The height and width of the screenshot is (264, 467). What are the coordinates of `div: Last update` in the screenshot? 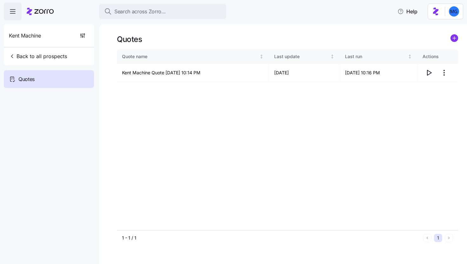 It's located at (302, 57).